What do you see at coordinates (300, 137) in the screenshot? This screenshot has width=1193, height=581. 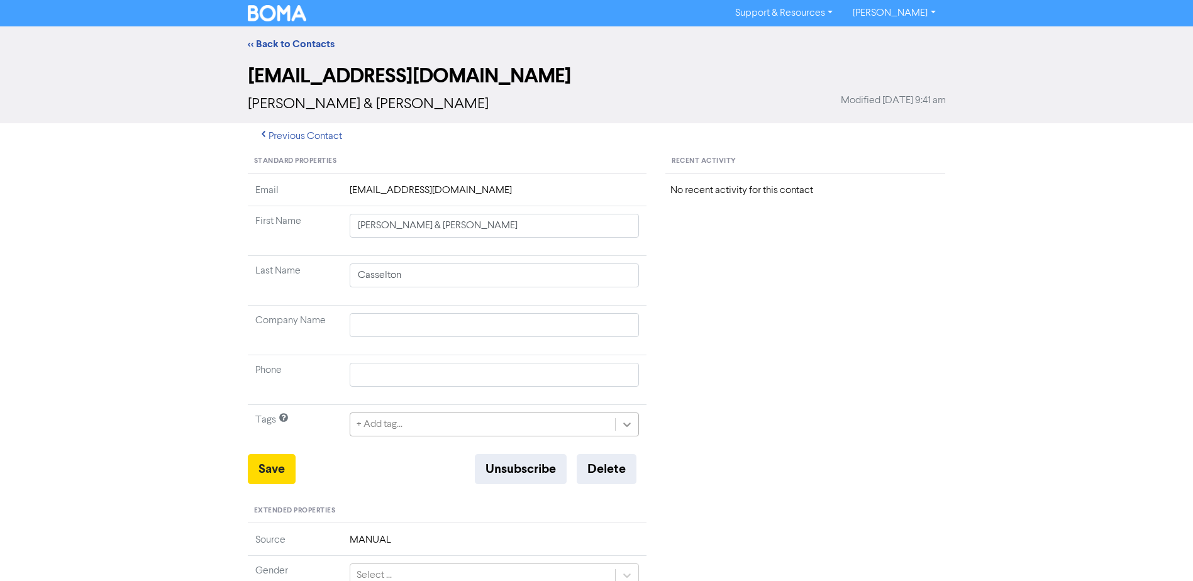 I see `button: Previous Contact` at bounding box center [300, 137].